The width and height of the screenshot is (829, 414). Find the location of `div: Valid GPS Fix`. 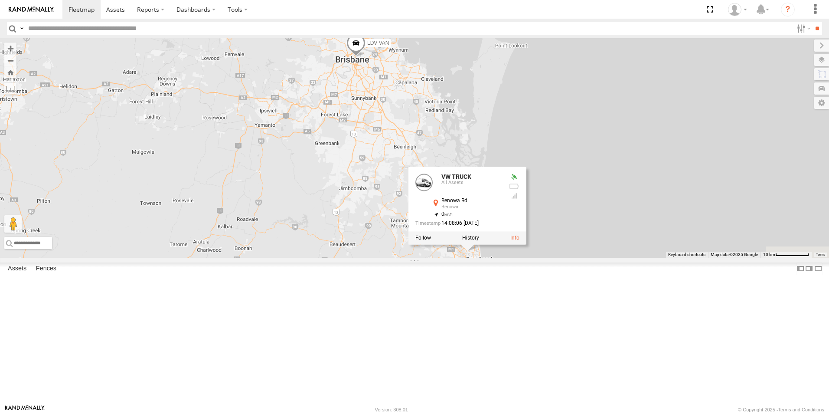

div: Valid GPS Fix is located at coordinates (514, 177).